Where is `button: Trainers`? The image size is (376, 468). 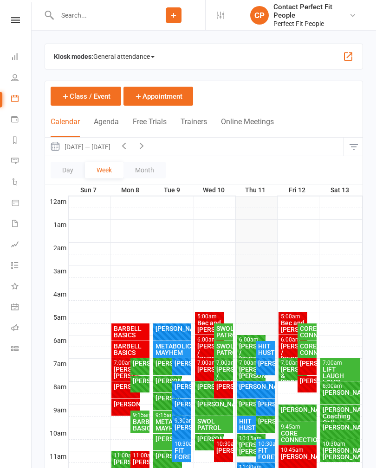 button: Trainers is located at coordinates (193, 127).